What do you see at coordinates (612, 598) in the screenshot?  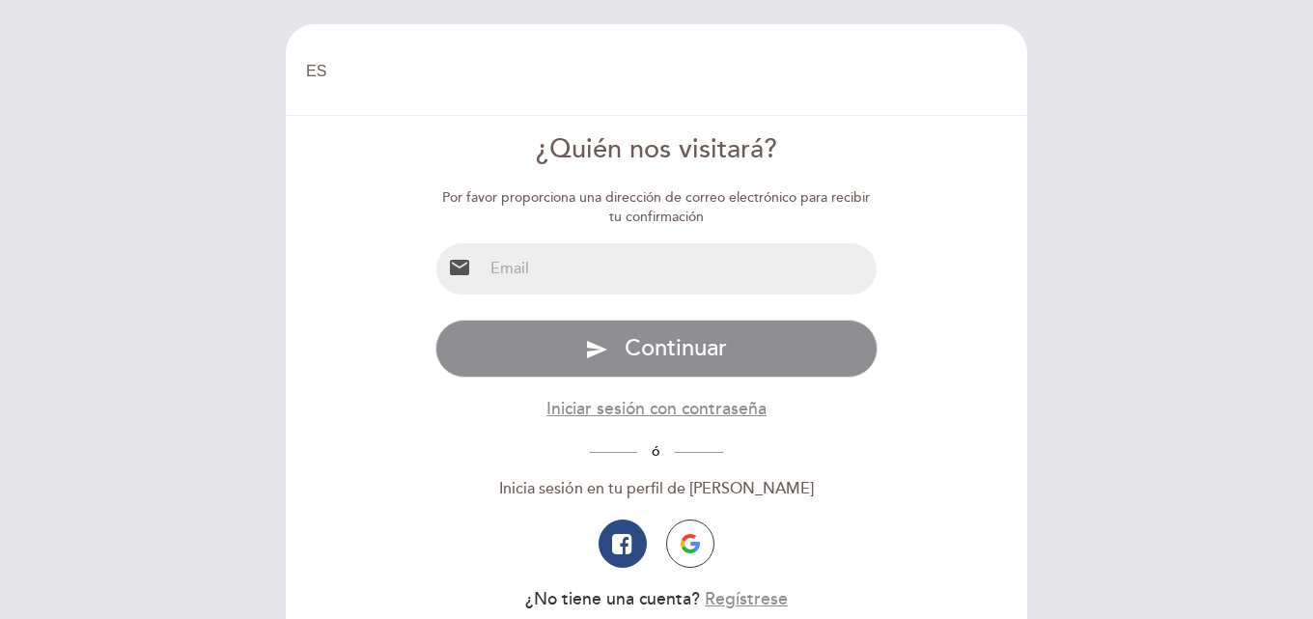 I see `span: ¿No tiene una cuenta?` at bounding box center [612, 598].